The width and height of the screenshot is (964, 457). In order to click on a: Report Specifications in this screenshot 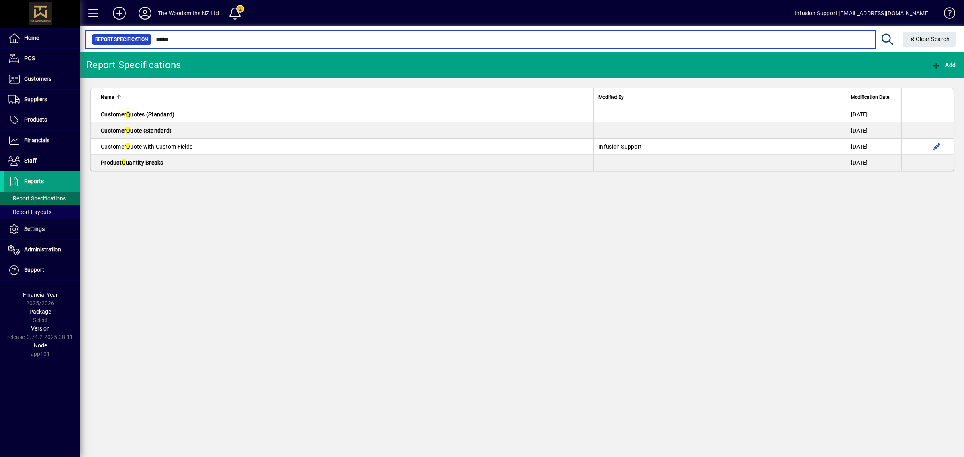, I will do `click(42, 198)`.